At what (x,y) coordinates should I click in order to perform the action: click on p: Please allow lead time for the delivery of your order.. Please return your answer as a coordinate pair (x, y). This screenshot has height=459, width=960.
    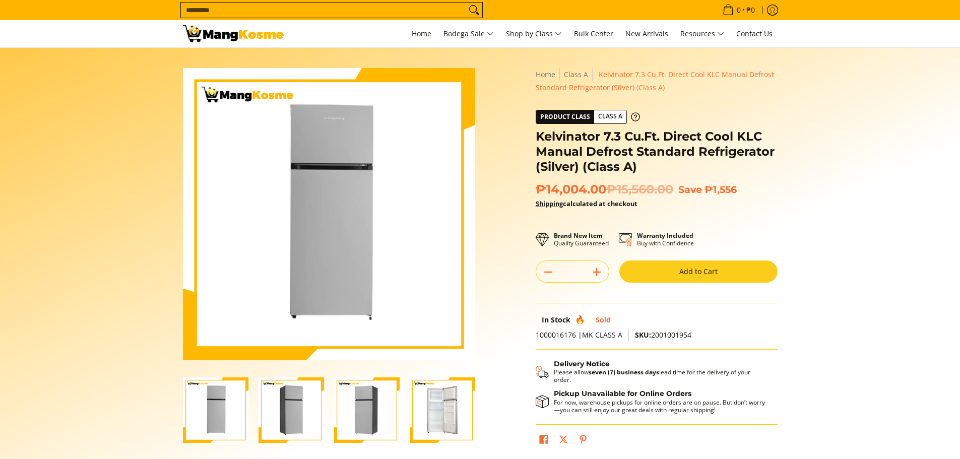
    Looking at the image, I should click on (660, 376).